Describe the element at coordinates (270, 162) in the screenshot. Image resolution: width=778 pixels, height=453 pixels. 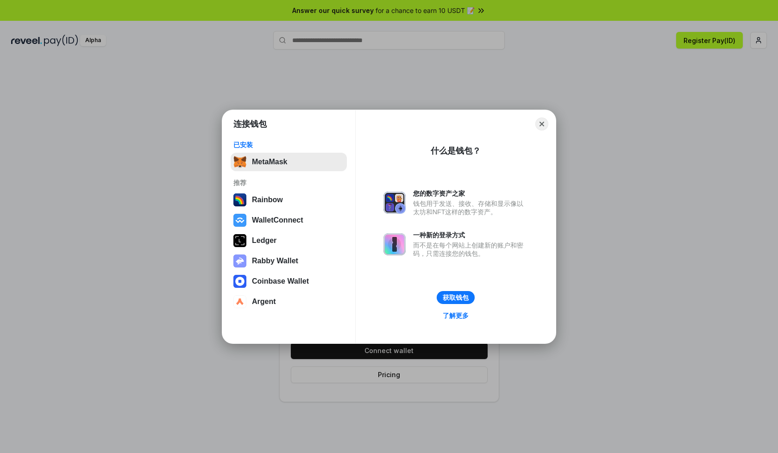
I see `div: MetaMask` at that location.